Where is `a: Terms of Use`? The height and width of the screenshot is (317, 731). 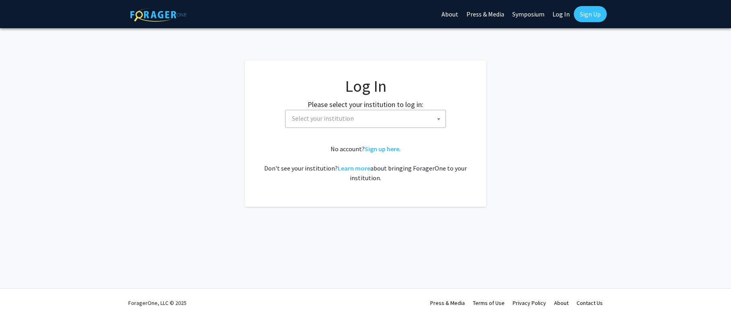
a: Terms of Use is located at coordinates (489, 303).